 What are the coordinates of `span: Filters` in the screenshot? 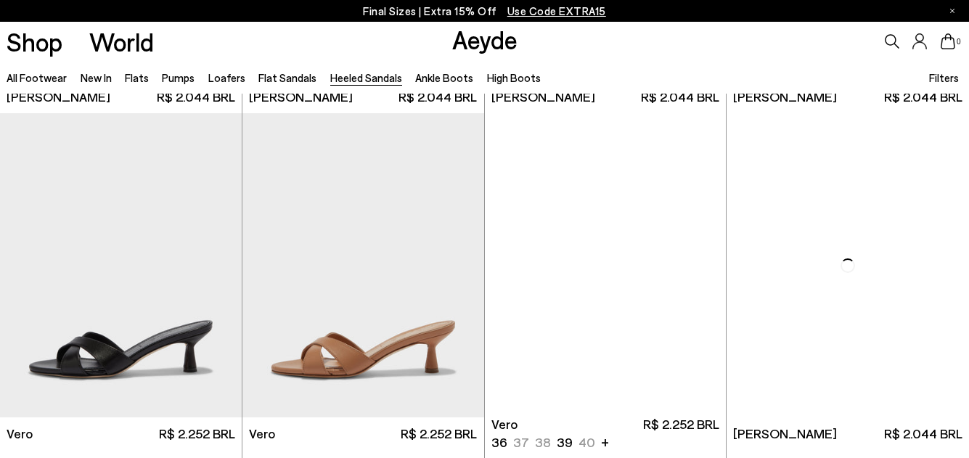 It's located at (944, 78).